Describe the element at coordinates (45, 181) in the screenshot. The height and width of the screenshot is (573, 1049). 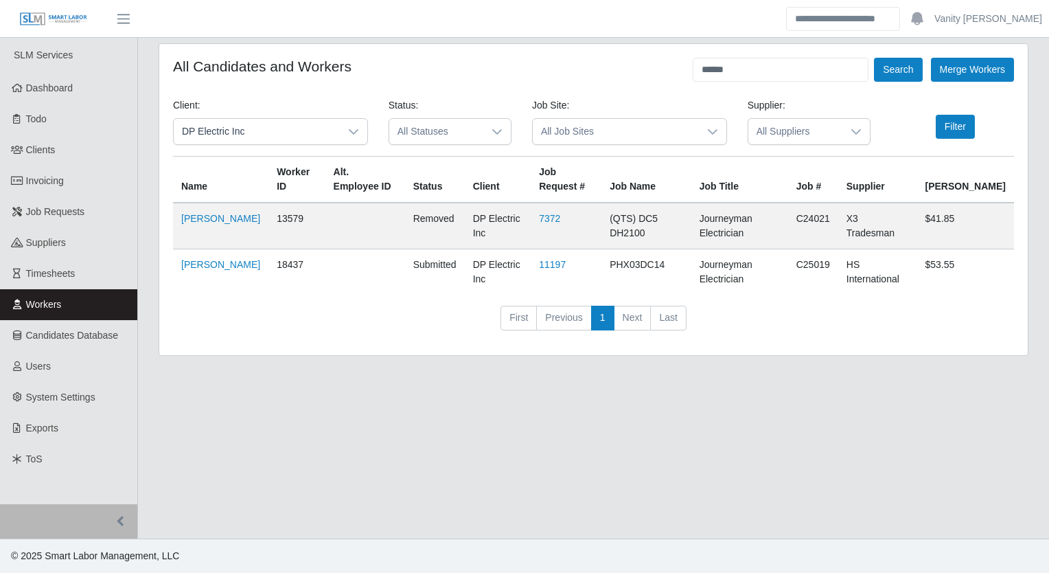
I see `span: Invoicing` at that location.